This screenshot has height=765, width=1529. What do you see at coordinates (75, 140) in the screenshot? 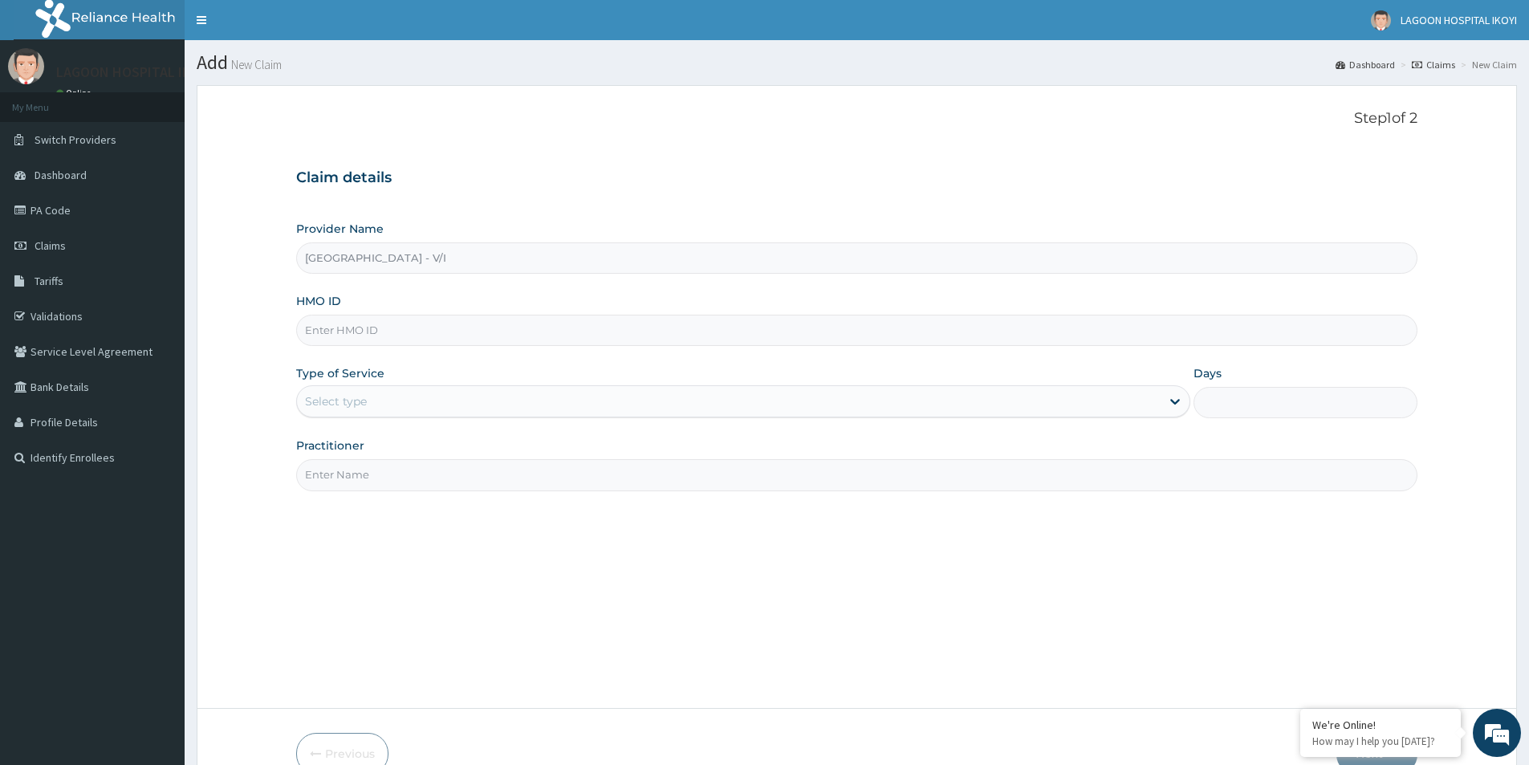
I see `span: Switch Providers` at bounding box center [75, 140].